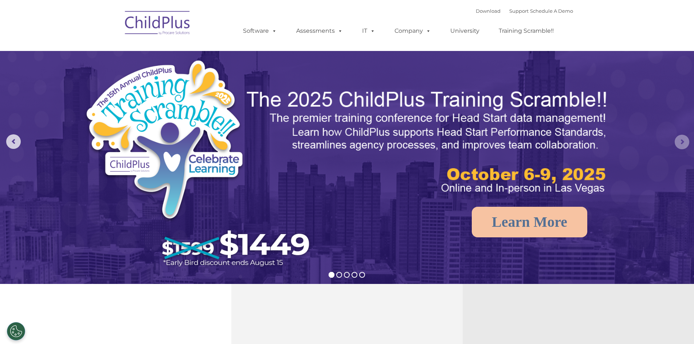 This screenshot has height=344, width=694. What do you see at coordinates (16, 331) in the screenshot?
I see `button: Cookies Settings` at bounding box center [16, 331].